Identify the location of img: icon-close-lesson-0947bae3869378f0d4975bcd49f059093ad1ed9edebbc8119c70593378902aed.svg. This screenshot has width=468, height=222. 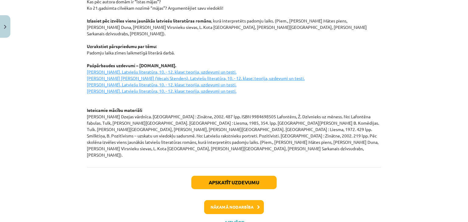
(5, 27).